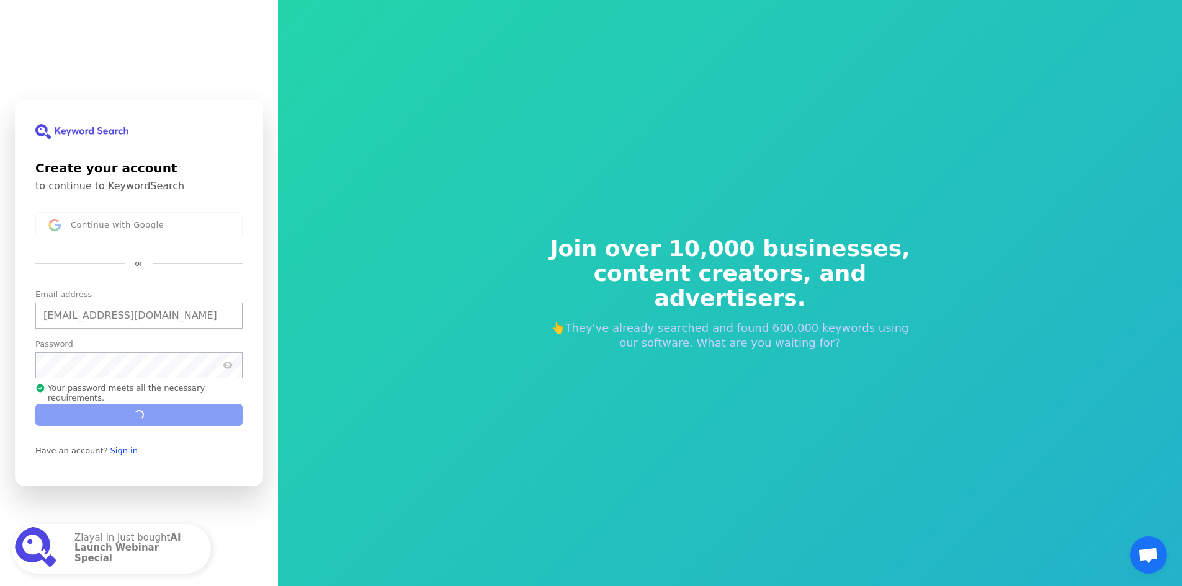 Image resolution: width=1182 pixels, height=586 pixels. I want to click on h1: Create your account, so click(139, 168).